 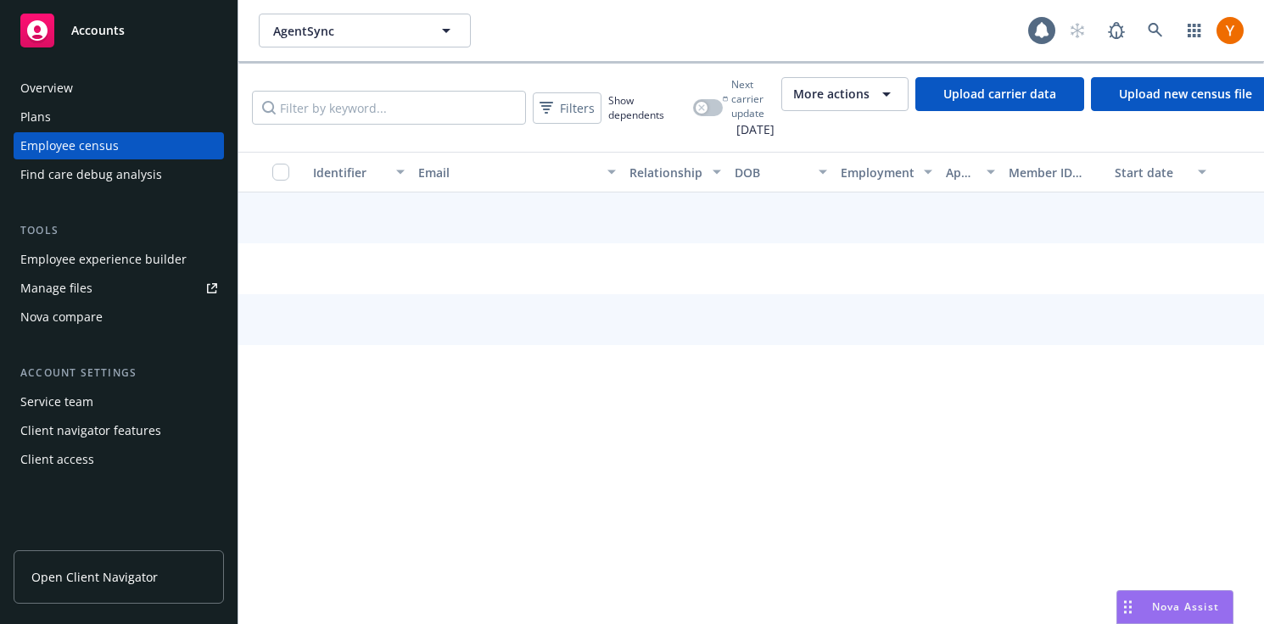 I want to click on div: Employee census, so click(x=70, y=146).